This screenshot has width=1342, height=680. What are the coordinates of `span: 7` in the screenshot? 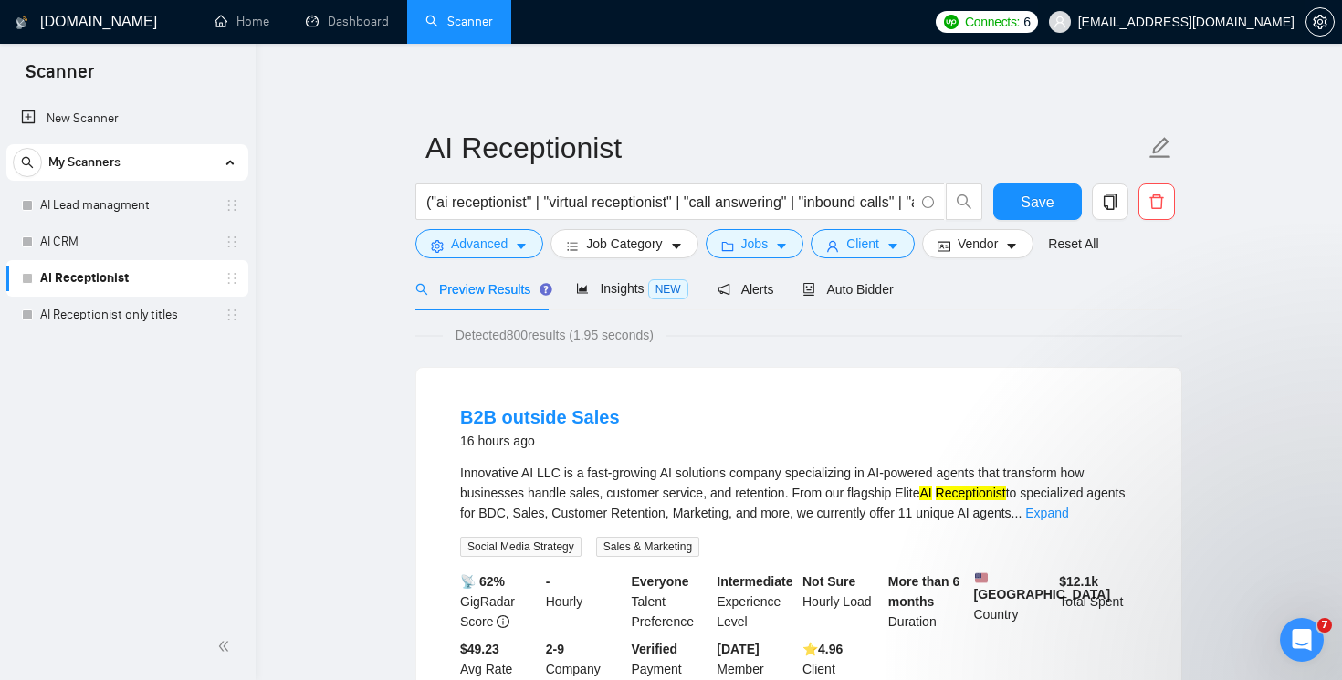 It's located at (1325, 626).